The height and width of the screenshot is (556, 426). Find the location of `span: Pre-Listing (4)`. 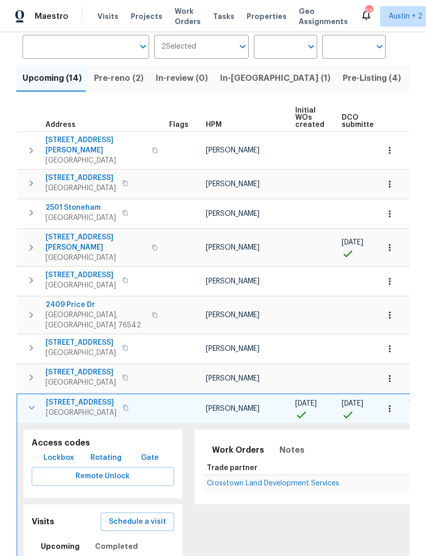

span: Pre-Listing (4) is located at coordinates (372, 78).